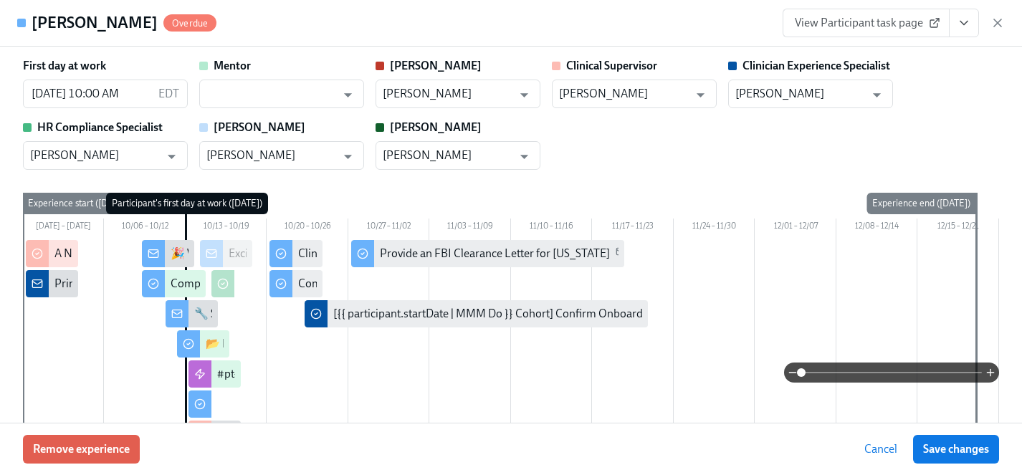 Image resolution: width=1022 pixels, height=475 pixels. I want to click on span: Work Email, so click(621, 254).